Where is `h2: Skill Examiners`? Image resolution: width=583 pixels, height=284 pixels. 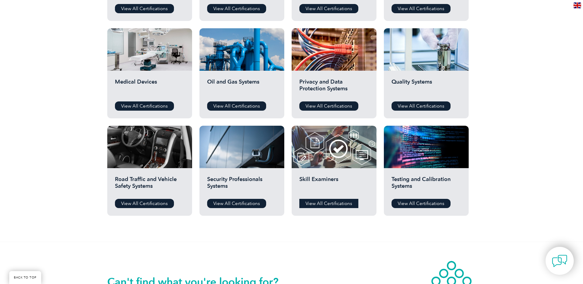
h2: Skill Examiners is located at coordinates (334, 185).